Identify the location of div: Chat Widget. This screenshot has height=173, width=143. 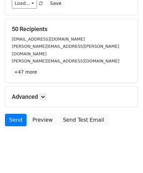
(126, 157).